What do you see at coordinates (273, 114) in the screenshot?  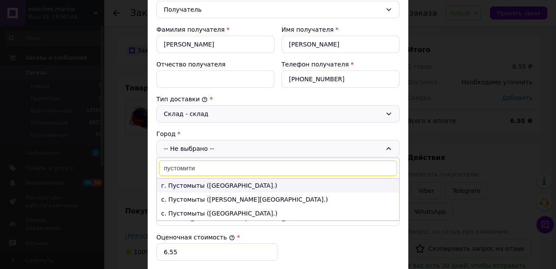 I see `div: Склад - склад` at bounding box center [273, 114].